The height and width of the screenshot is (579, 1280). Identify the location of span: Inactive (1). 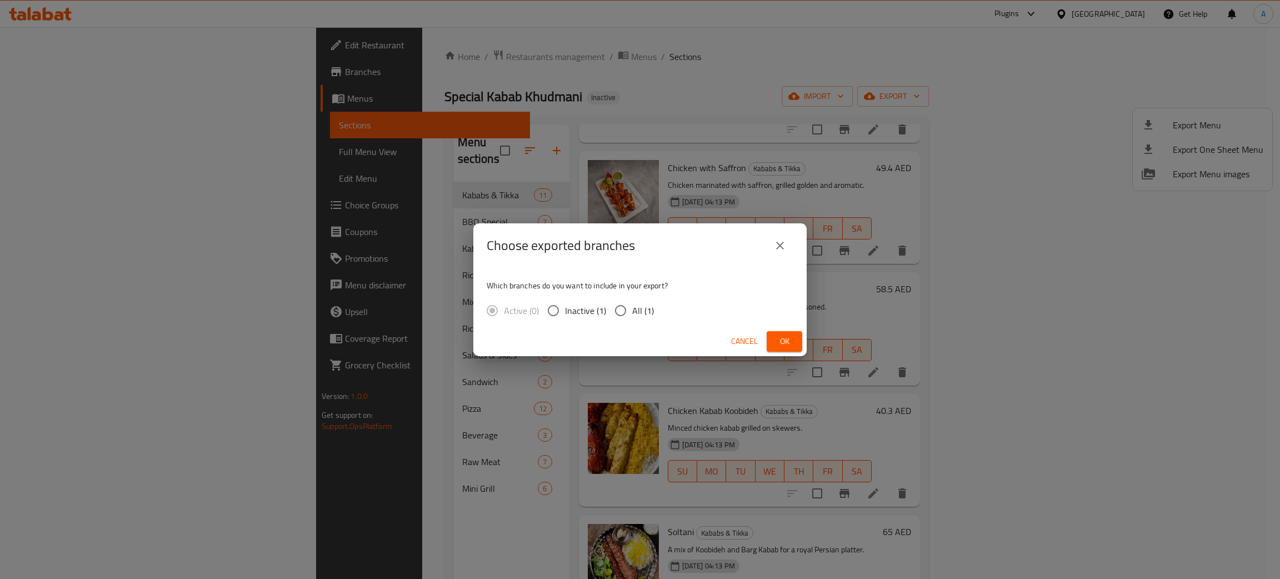
(585, 310).